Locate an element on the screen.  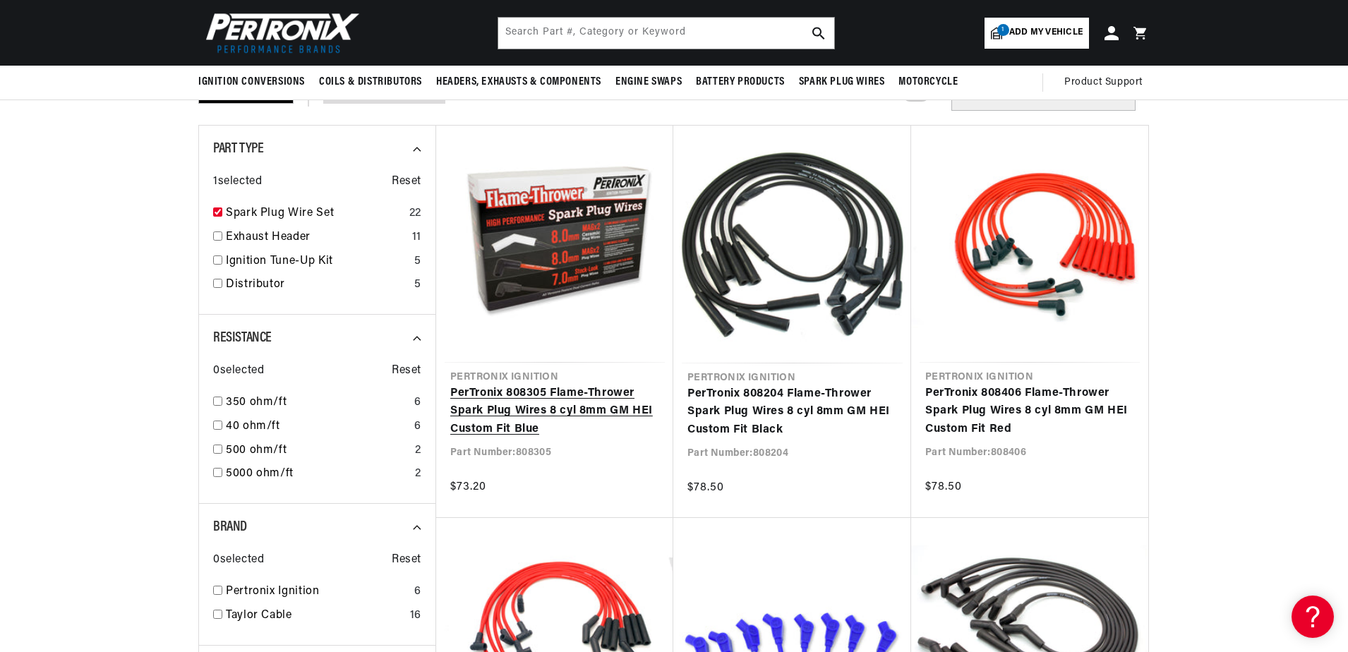
span: Motorcycle is located at coordinates (928, 82).